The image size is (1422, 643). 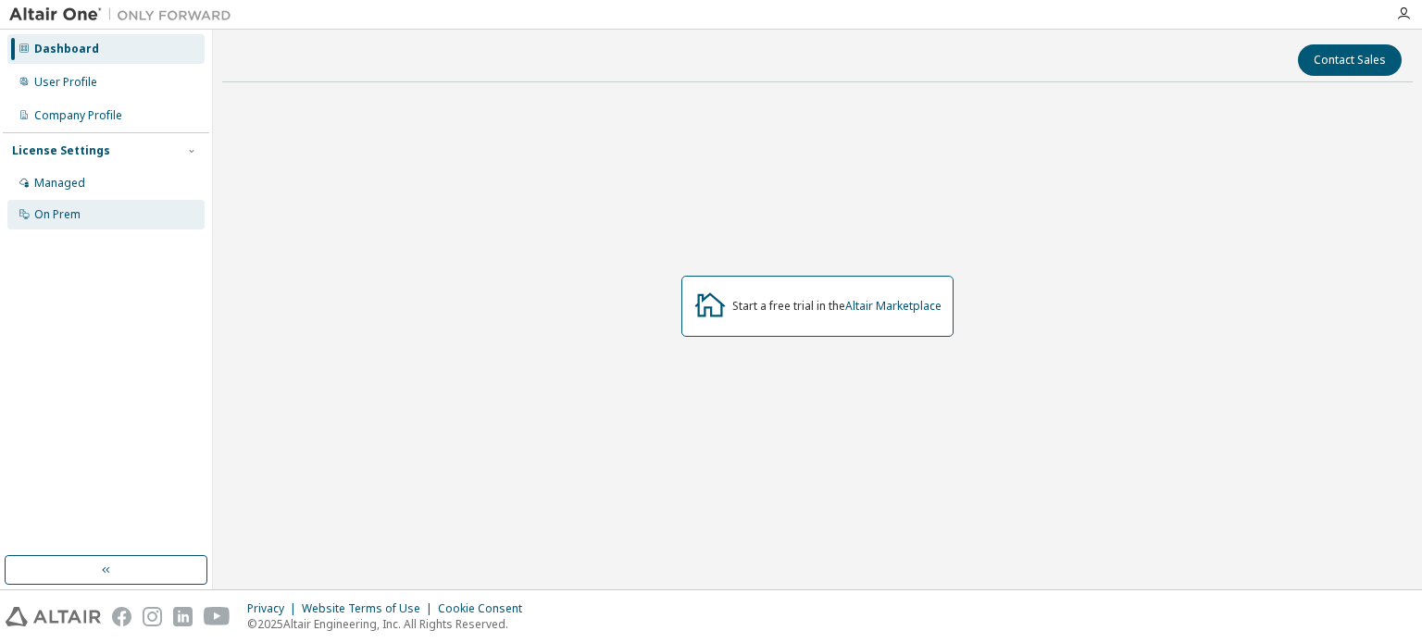 I want to click on div: On Prem, so click(x=57, y=215).